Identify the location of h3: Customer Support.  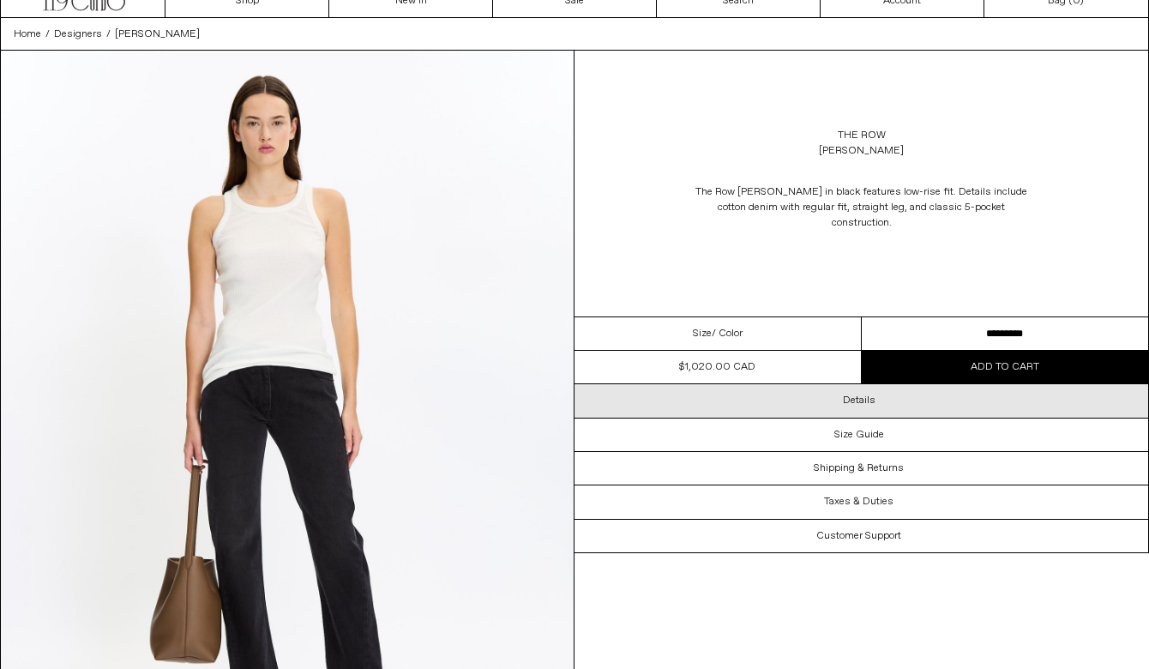
(858, 536).